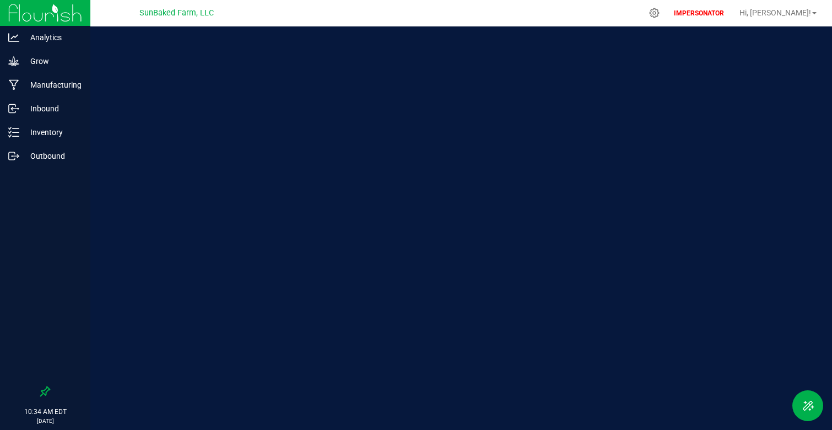 The width and height of the screenshot is (832, 430). Describe the element at coordinates (698, 13) in the screenshot. I see `p: IMPERSONATOR` at that location.